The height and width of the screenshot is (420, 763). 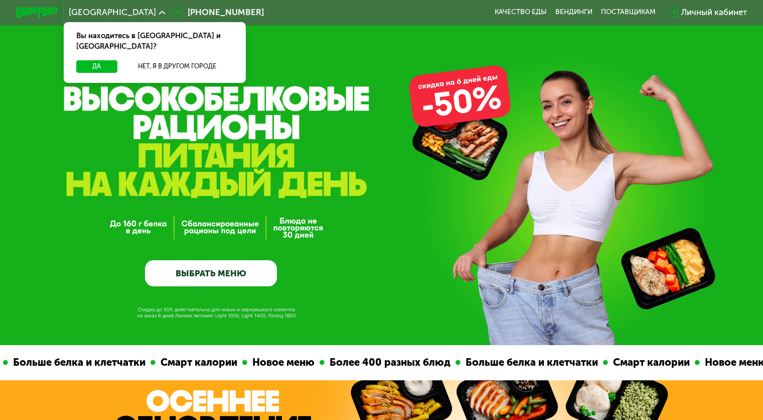 I want to click on div: Личный кабинет, so click(x=714, y=12).